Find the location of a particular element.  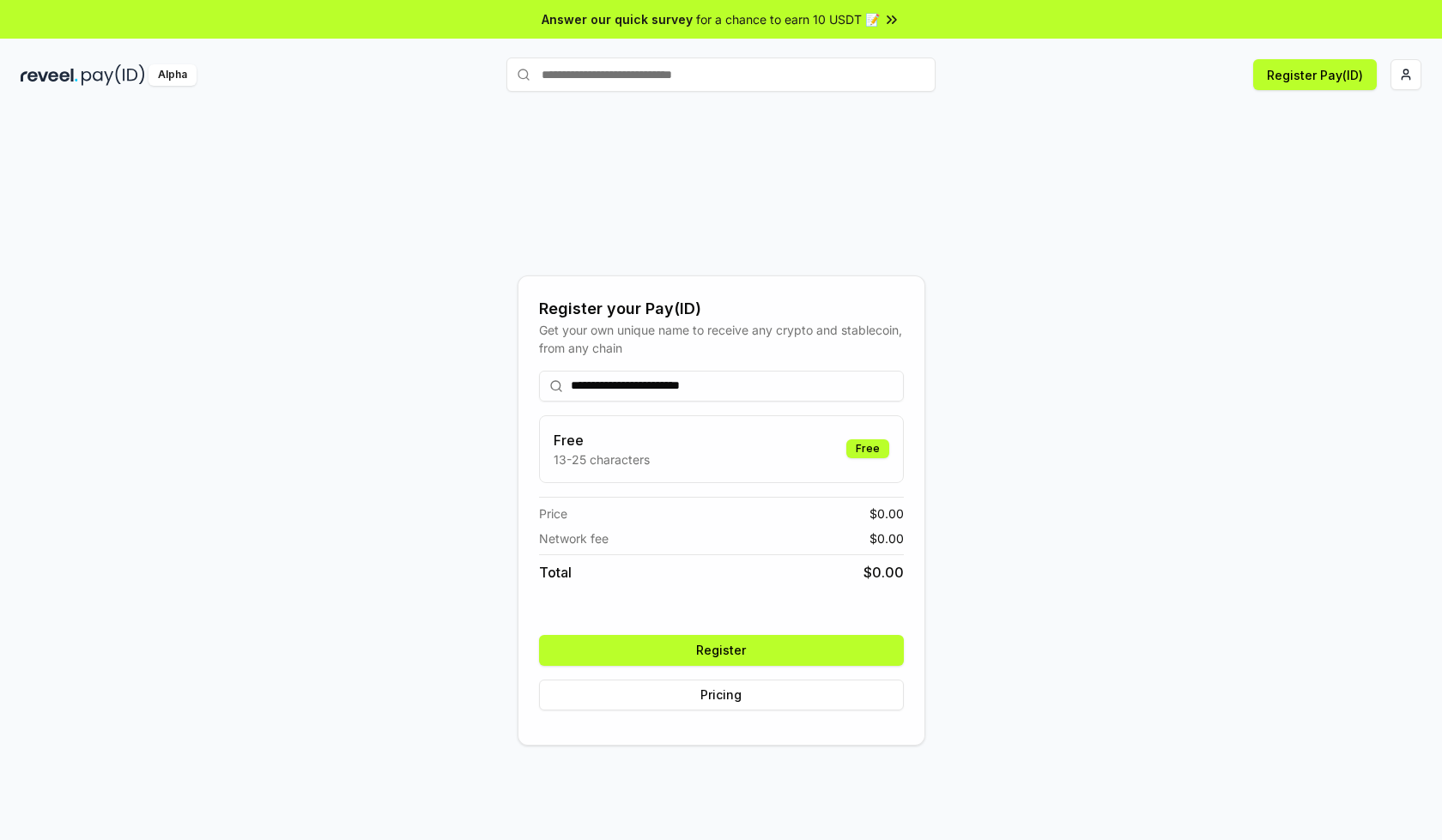

button: Pricing is located at coordinates (721, 696).